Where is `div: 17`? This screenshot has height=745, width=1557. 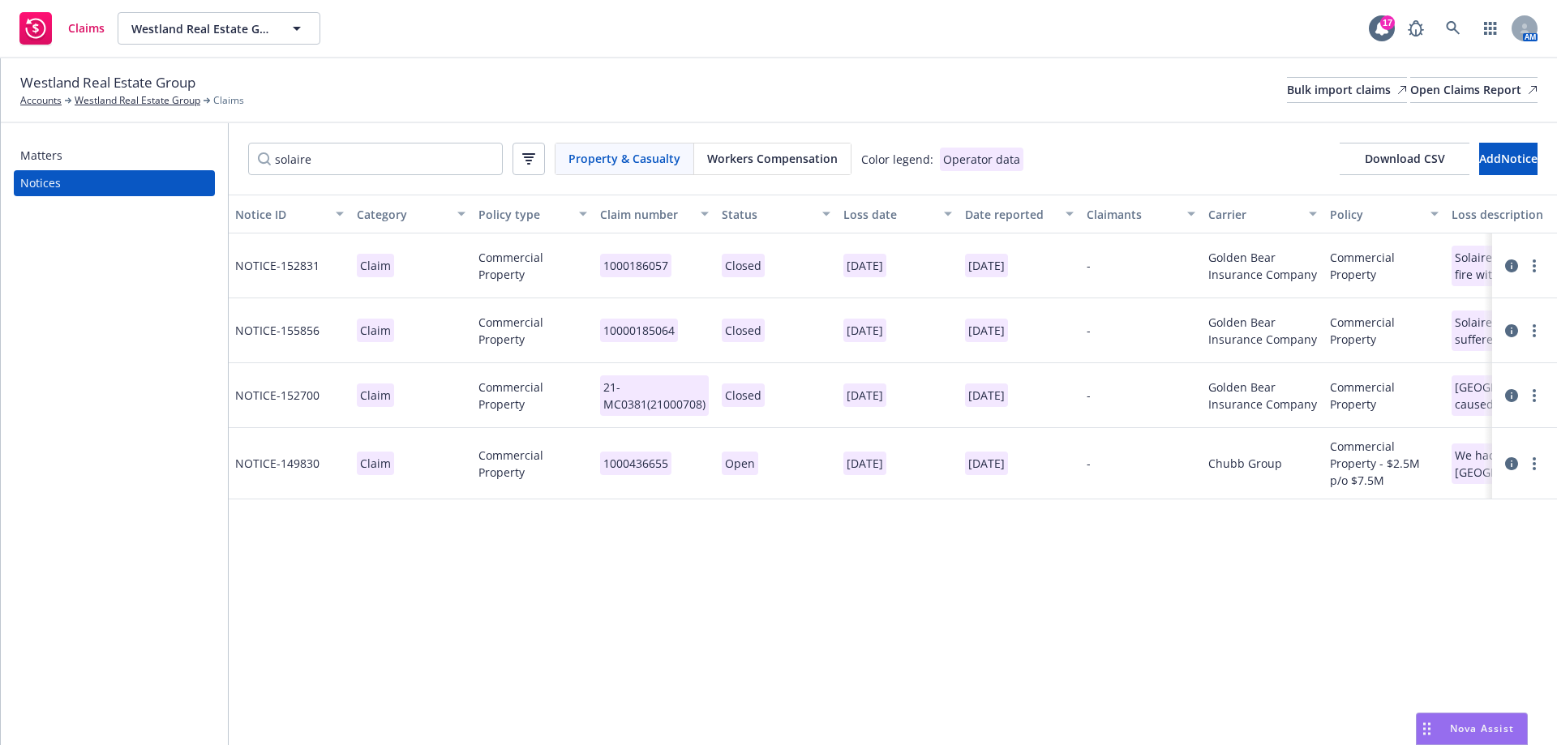 div: 17 is located at coordinates (1387, 23).